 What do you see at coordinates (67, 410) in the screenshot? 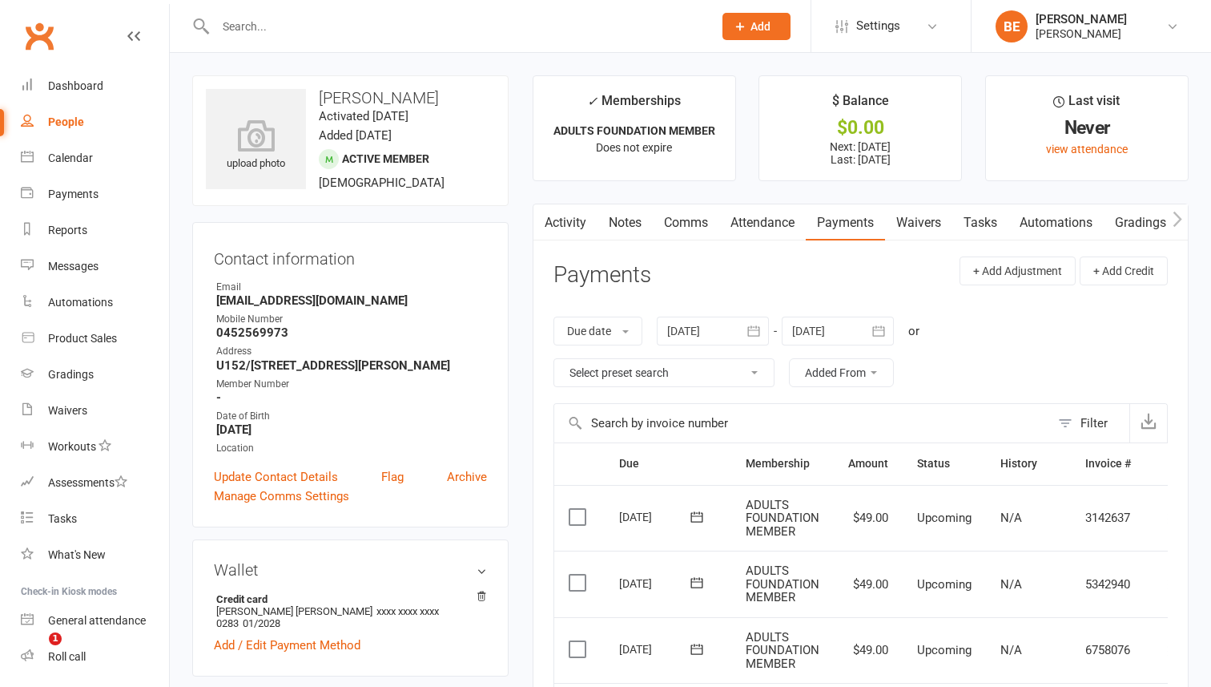
I see `div: Waivers` at bounding box center [67, 410].